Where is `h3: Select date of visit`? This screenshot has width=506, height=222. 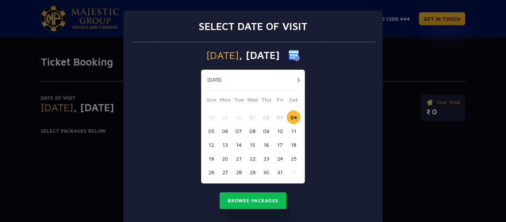
h3: Select date of visit is located at coordinates (253, 26).